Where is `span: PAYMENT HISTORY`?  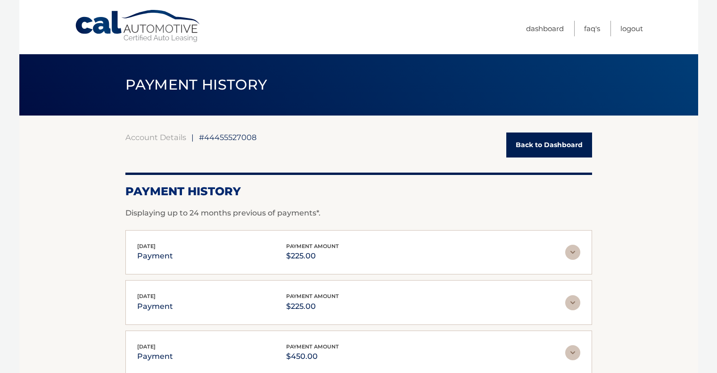
span: PAYMENT HISTORY is located at coordinates (196, 84).